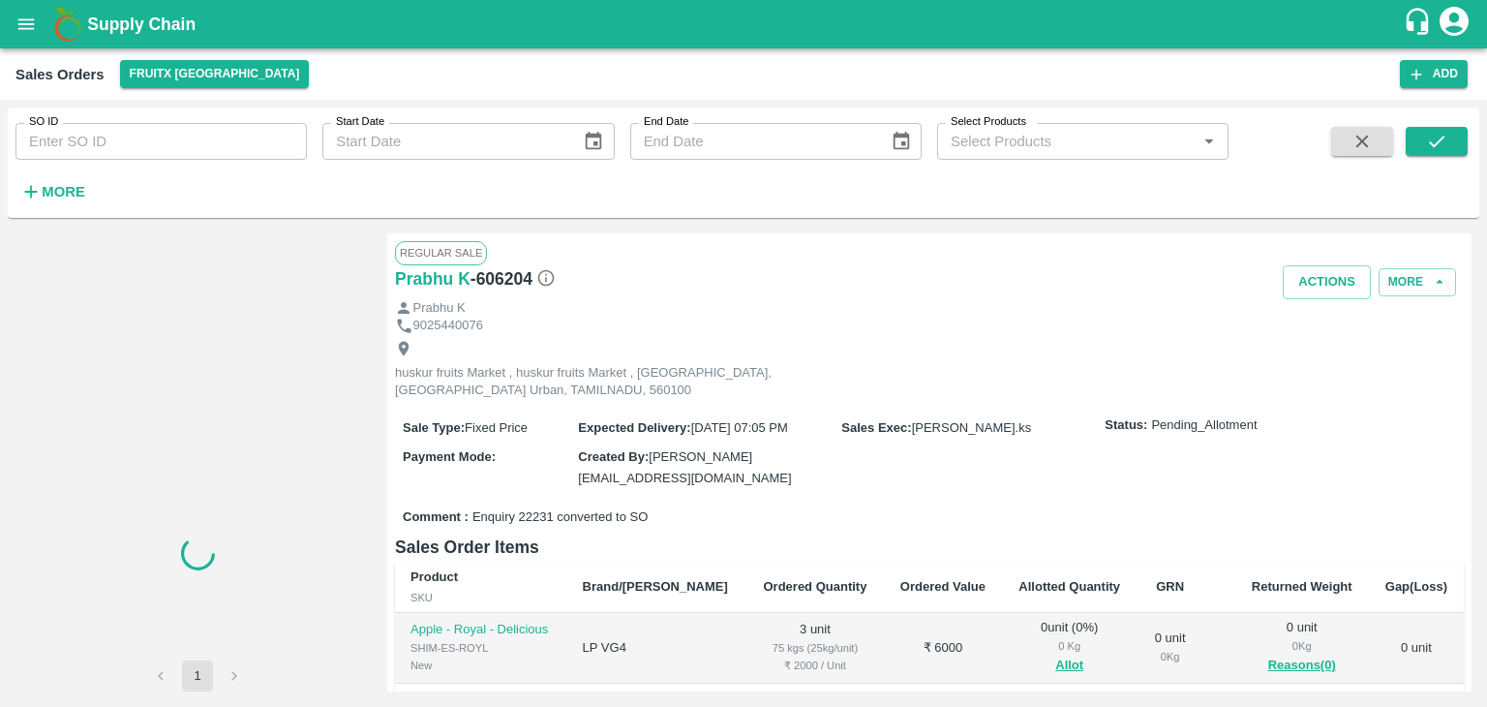 This screenshot has height=707, width=1487. I want to click on span: Fixed Price, so click(496, 427).